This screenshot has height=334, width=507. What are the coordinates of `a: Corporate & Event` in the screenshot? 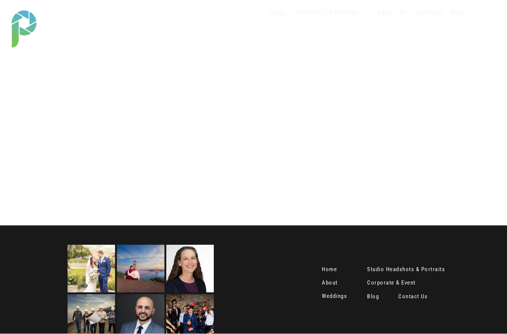 It's located at (394, 283).